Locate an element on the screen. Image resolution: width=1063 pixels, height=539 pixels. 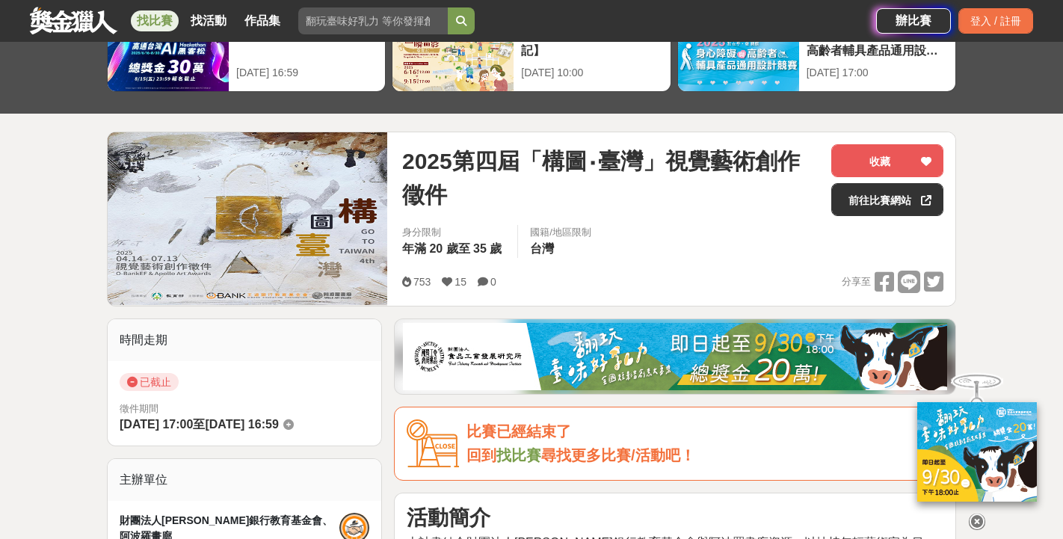
a: 辦比賽 is located at coordinates (914, 21).